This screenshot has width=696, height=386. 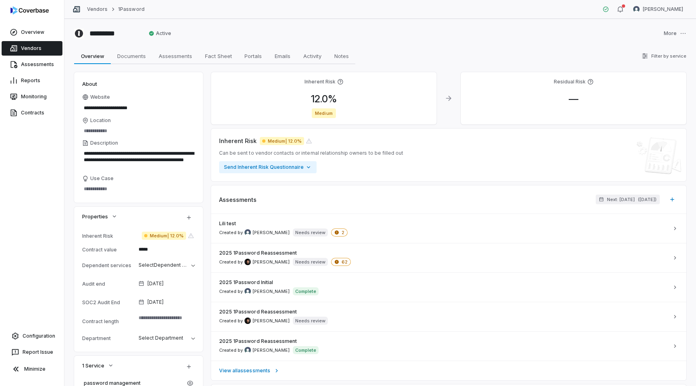 What do you see at coordinates (29, 10) in the screenshot?
I see `img: logo-D7KZi-bG.svg` at bounding box center [29, 10].